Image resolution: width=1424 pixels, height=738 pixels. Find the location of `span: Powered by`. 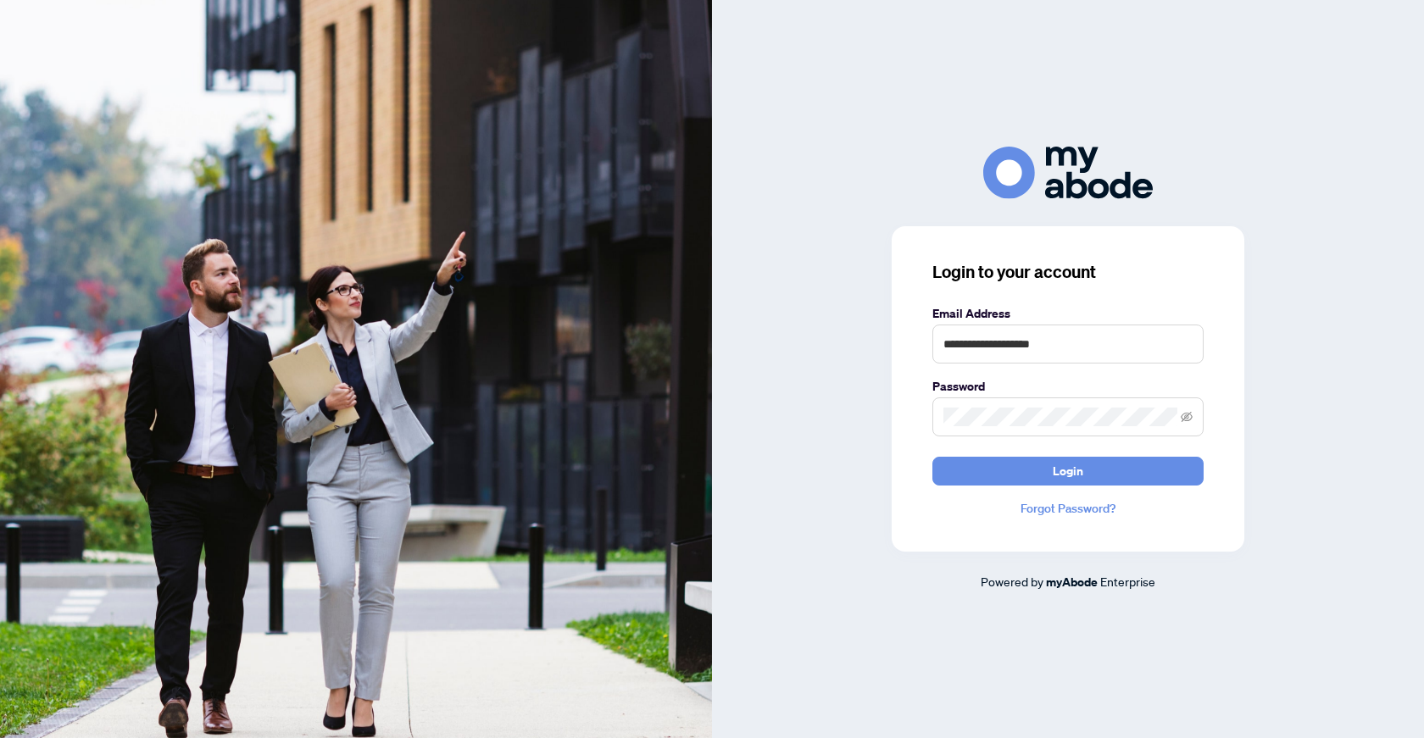

span: Powered by is located at coordinates (1012, 582).